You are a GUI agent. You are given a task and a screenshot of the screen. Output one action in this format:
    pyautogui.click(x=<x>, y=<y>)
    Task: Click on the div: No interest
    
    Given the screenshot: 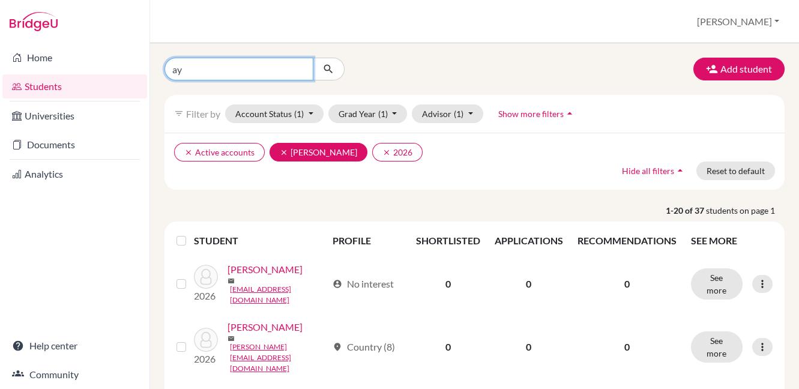 What is the action you would take?
    pyautogui.click(x=363, y=284)
    